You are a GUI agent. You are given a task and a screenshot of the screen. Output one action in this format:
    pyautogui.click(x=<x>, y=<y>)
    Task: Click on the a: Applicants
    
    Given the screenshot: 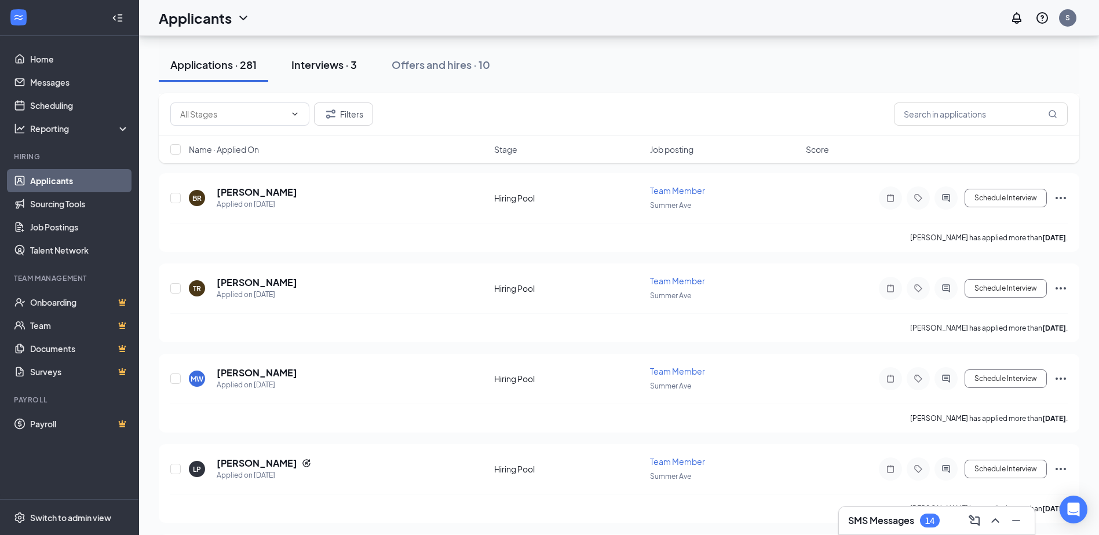 What is the action you would take?
    pyautogui.click(x=79, y=181)
    